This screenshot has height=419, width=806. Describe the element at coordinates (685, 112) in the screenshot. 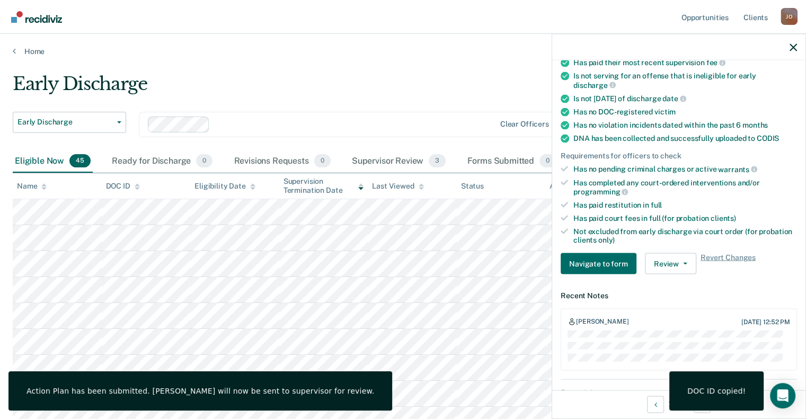

I see `div: Has no DOC-registered` at that location.